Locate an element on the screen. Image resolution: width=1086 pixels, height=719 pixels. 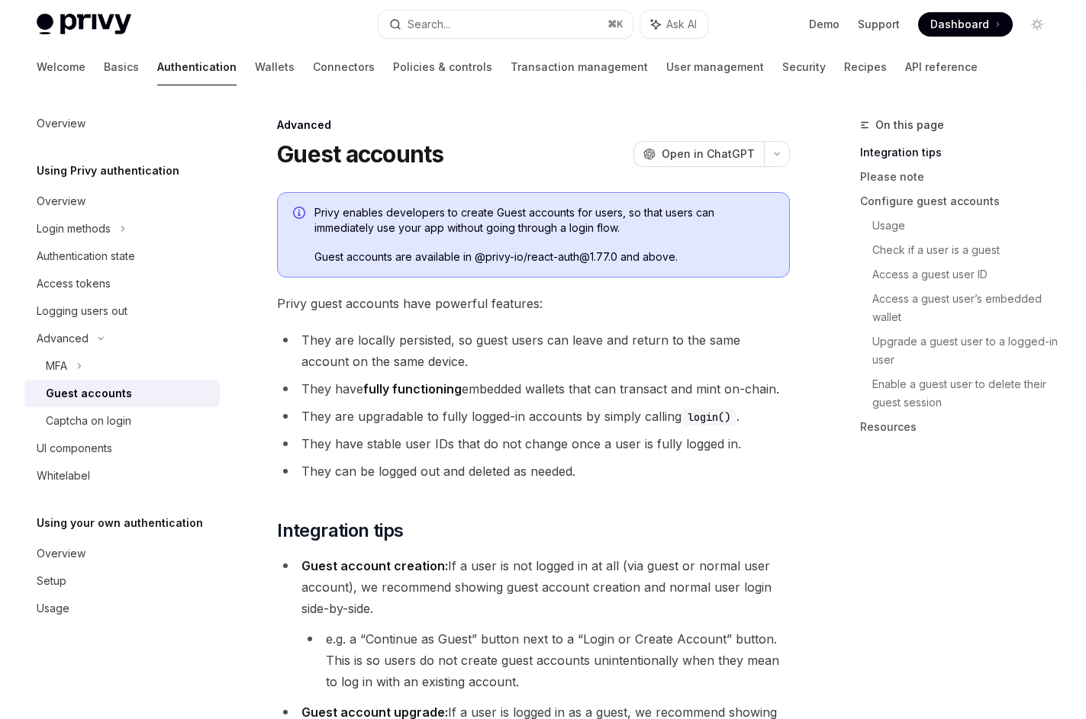
a: Access a guest user ID is located at coordinates (967, 275).